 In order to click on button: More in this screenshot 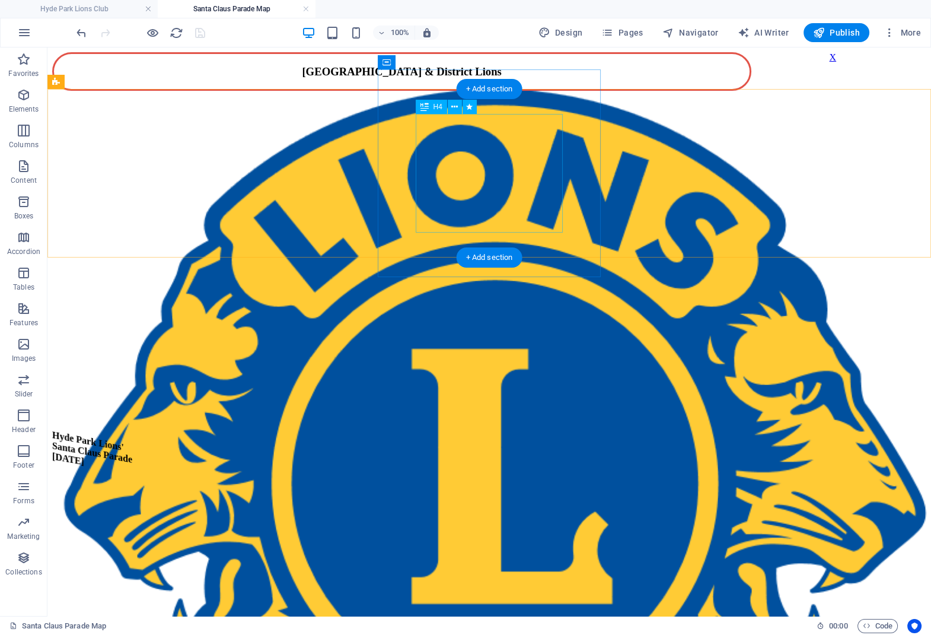, I will do `click(902, 33)`.